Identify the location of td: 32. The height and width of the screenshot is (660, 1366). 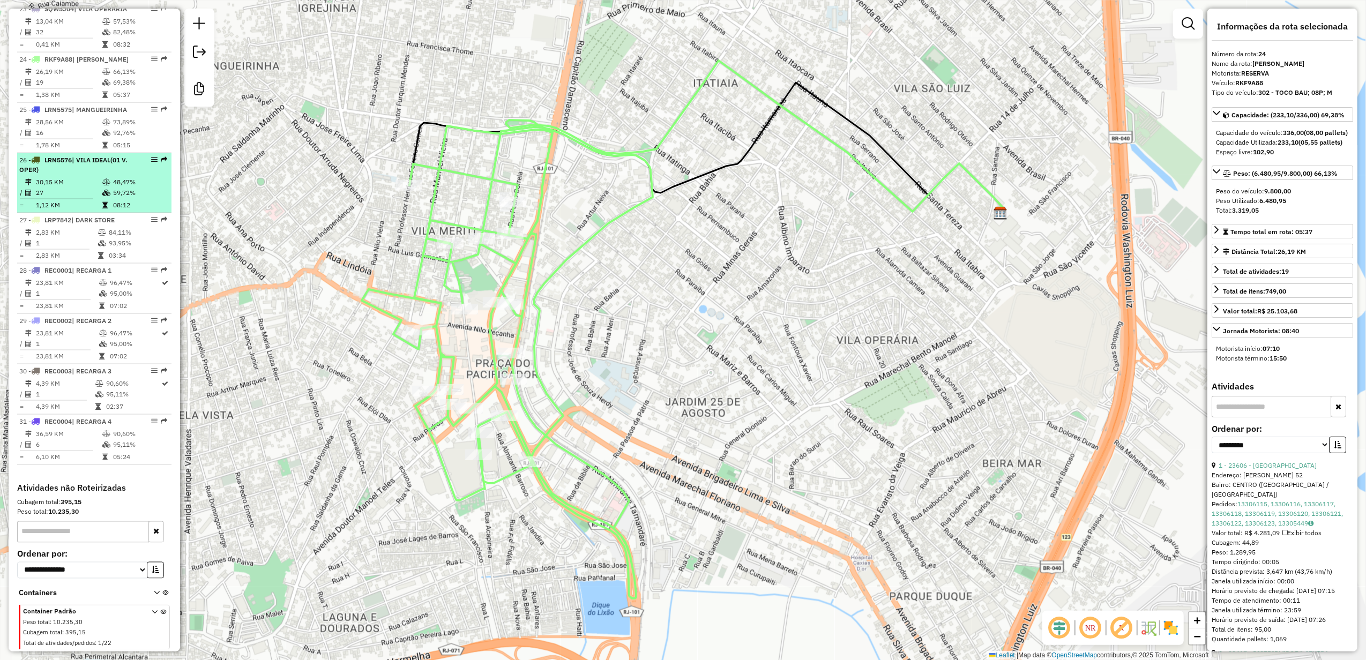
(69, 32).